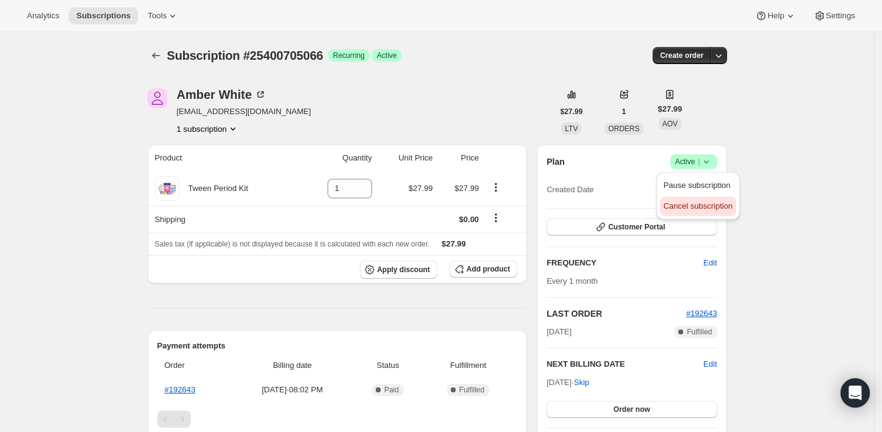 Image resolution: width=882 pixels, height=432 pixels. I want to click on span: Settings, so click(840, 16).